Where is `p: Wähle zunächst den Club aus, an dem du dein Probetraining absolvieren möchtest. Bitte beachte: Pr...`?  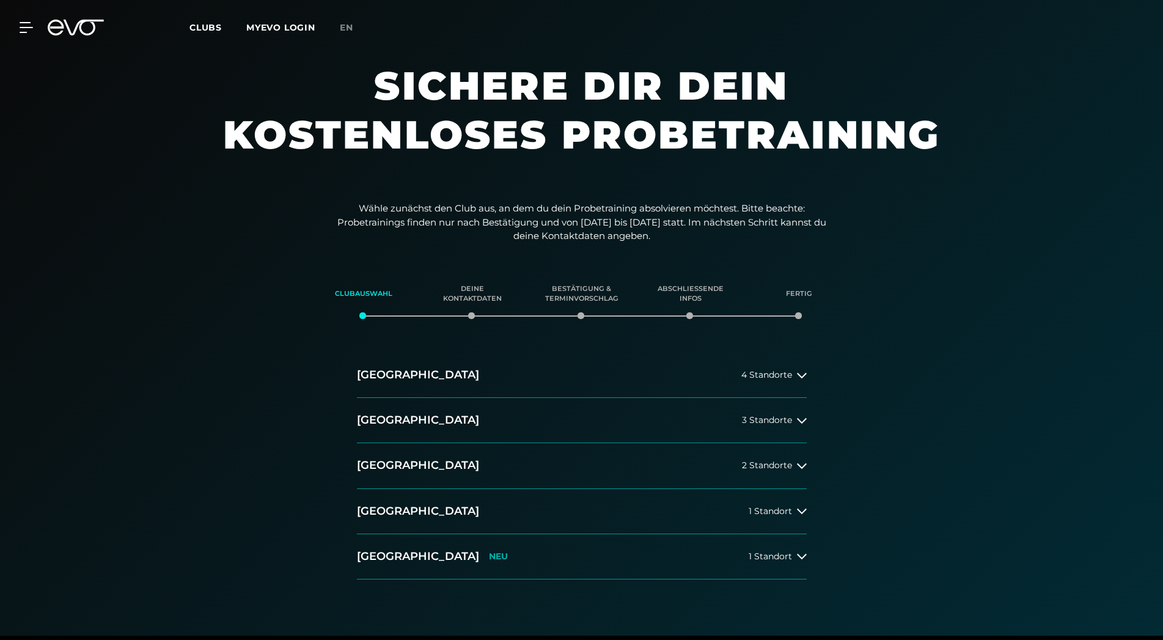 p: Wähle zunächst den Club aus, an dem du dein Probetraining absolvieren möchtest. Bitte beachte: Pr... is located at coordinates (582, 222).